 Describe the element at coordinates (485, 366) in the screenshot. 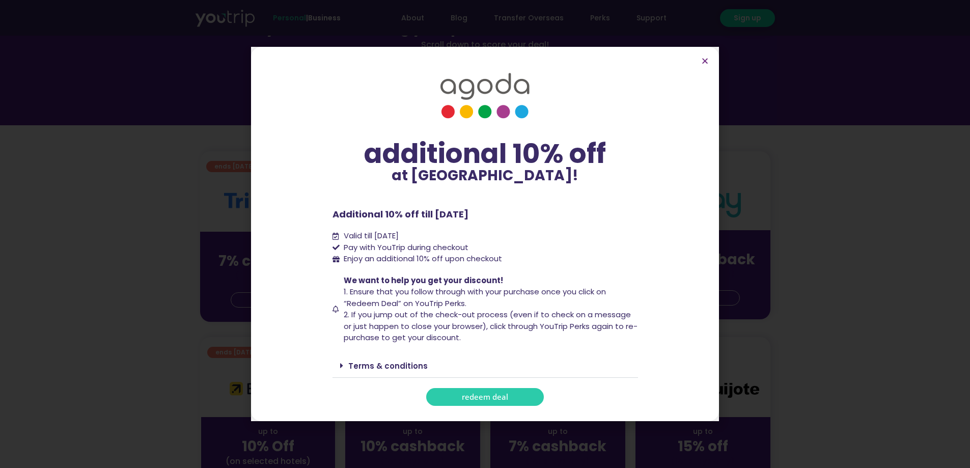

I see `div: Terms & conditions` at that location.